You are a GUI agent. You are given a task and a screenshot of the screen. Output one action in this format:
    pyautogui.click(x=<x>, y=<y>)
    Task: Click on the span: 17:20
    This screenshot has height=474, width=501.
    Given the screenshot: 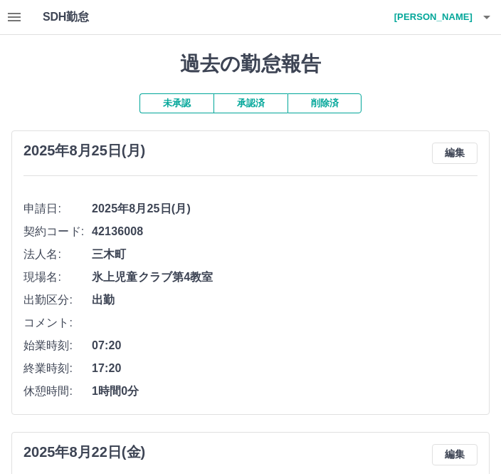 What is the action you would take?
    pyautogui.click(x=285, y=368)
    